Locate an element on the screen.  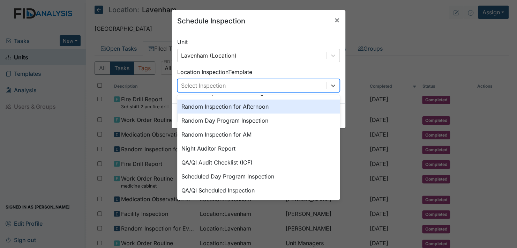
div: Select Inspection is located at coordinates (203, 85).